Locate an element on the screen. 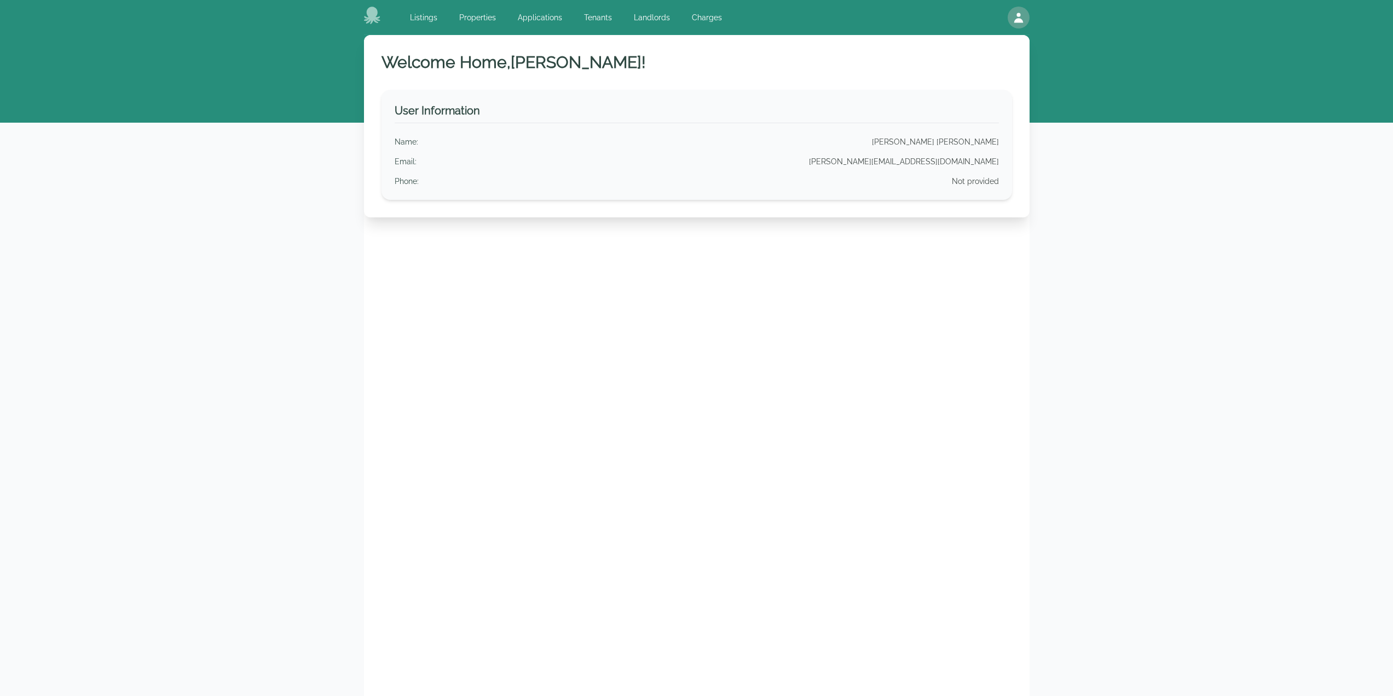 This screenshot has height=696, width=1393. div: Phone : is located at coordinates (407, 181).